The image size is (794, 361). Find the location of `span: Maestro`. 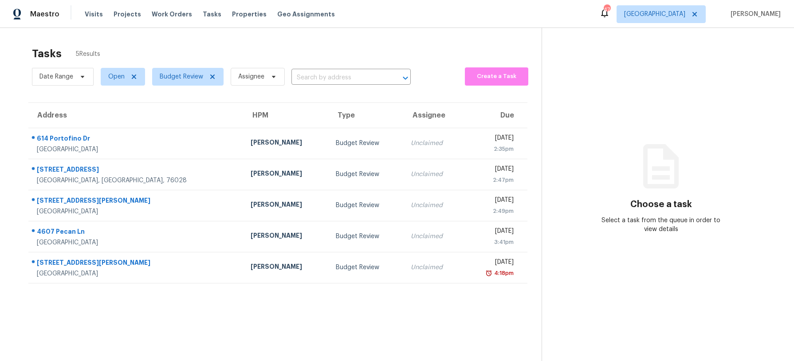

span: Maestro is located at coordinates (45, 14).